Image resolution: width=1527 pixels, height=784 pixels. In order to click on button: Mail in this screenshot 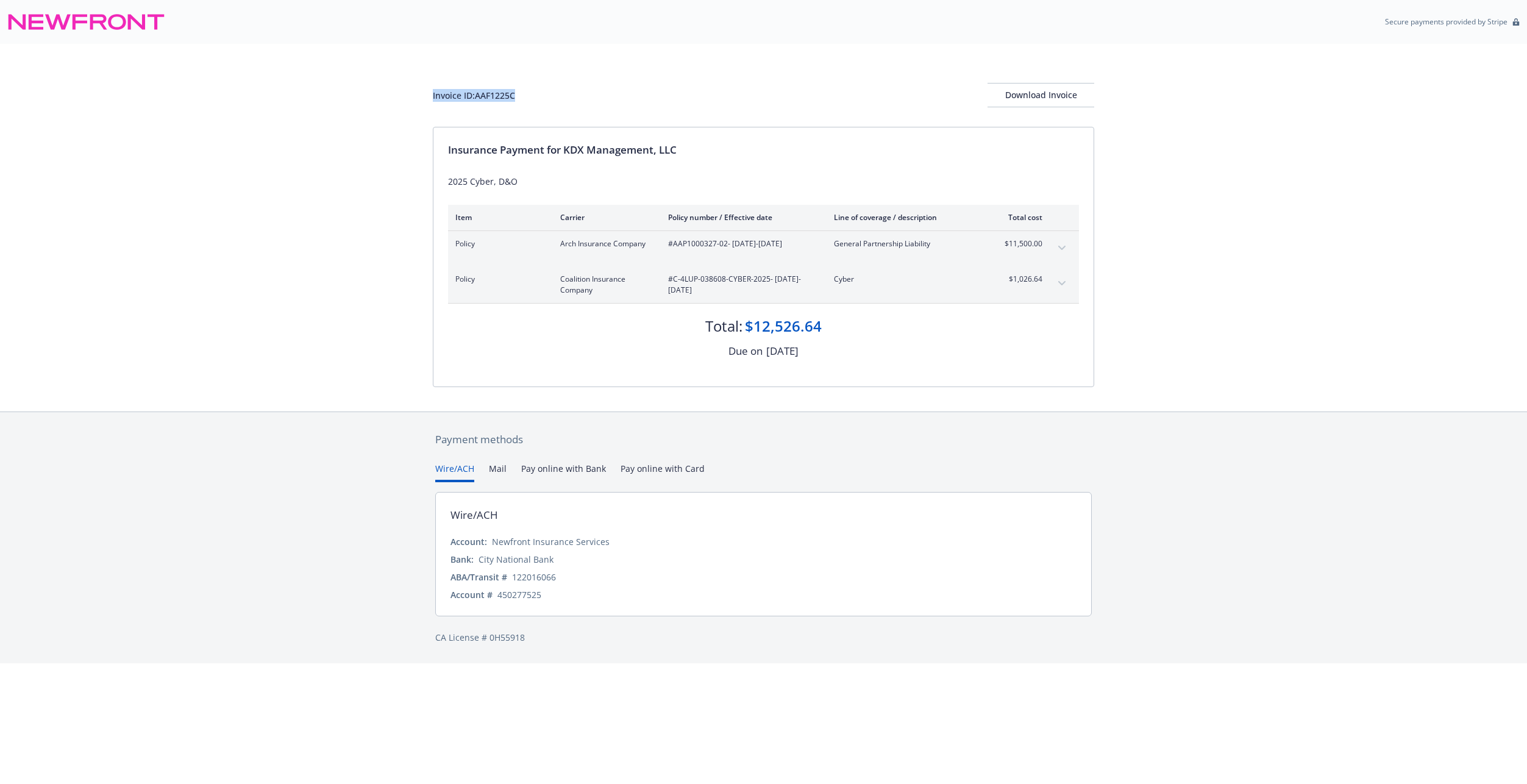, I will do `click(497, 472)`.